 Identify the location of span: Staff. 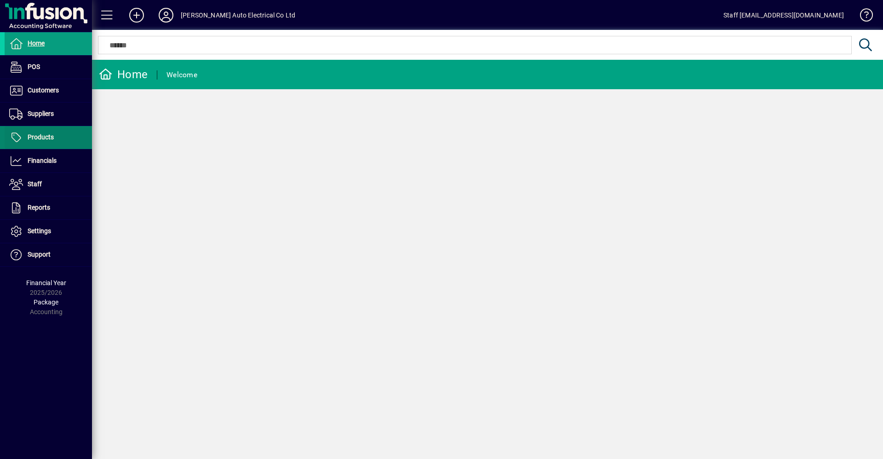
(34, 184).